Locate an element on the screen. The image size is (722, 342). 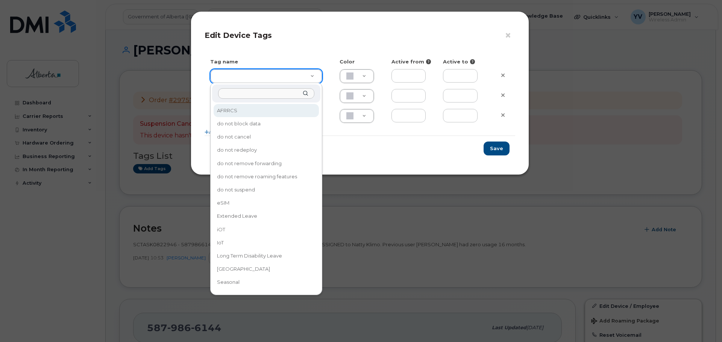
div: do not redeploy is located at coordinates (266, 150).